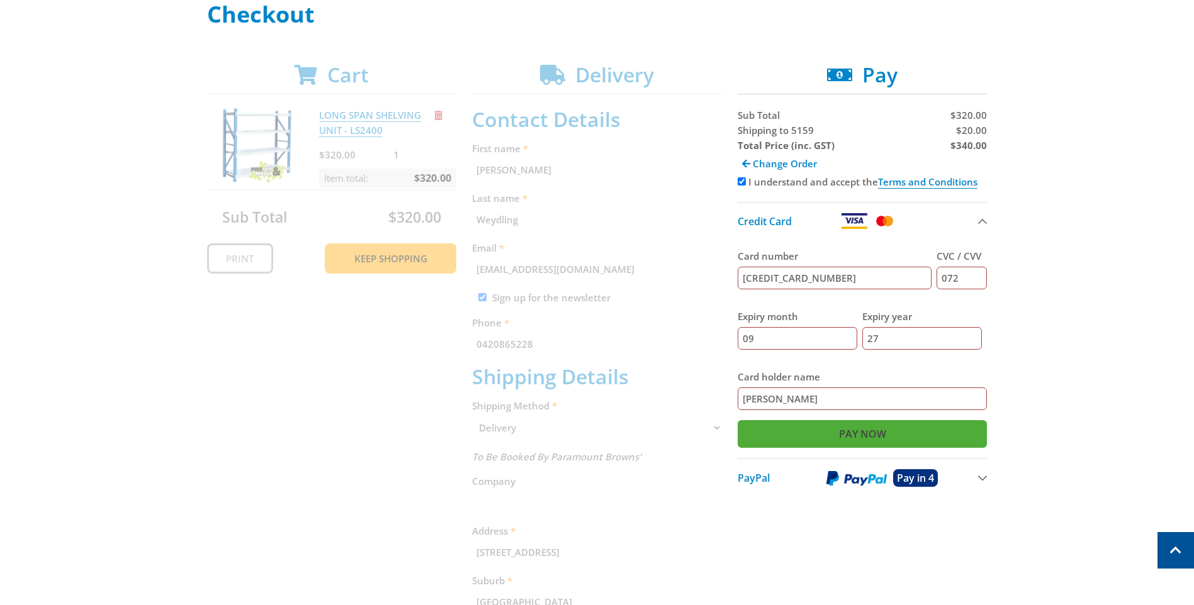 This screenshot has width=1194, height=605. Describe the element at coordinates (597, 14) in the screenshot. I see `h1: Checkout` at that location.